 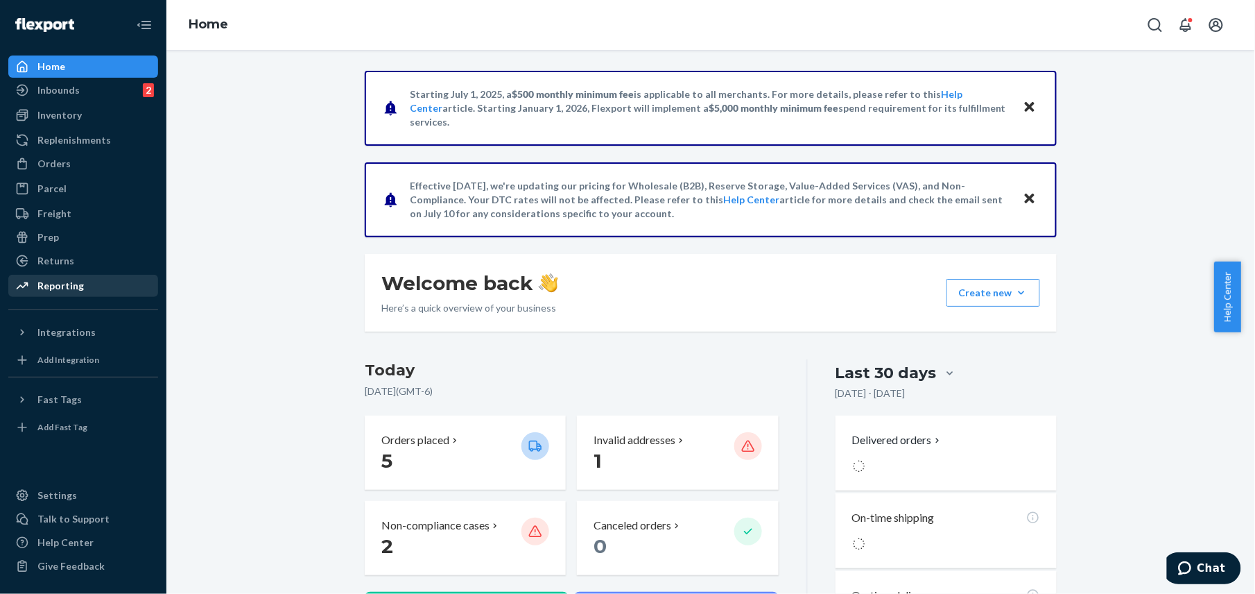 What do you see at coordinates (387, 460) in the screenshot?
I see `span: 5` at bounding box center [387, 460].